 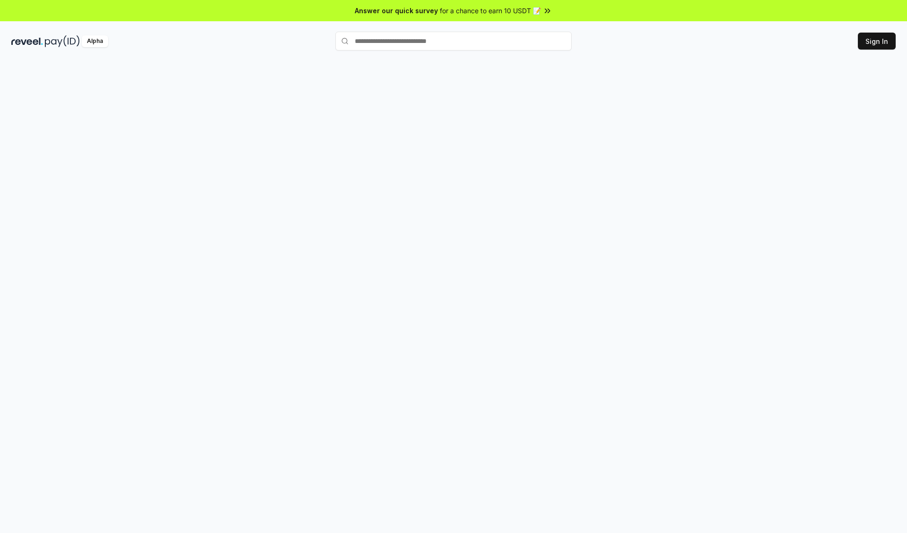 I want to click on img: reveel_dark, so click(x=27, y=41).